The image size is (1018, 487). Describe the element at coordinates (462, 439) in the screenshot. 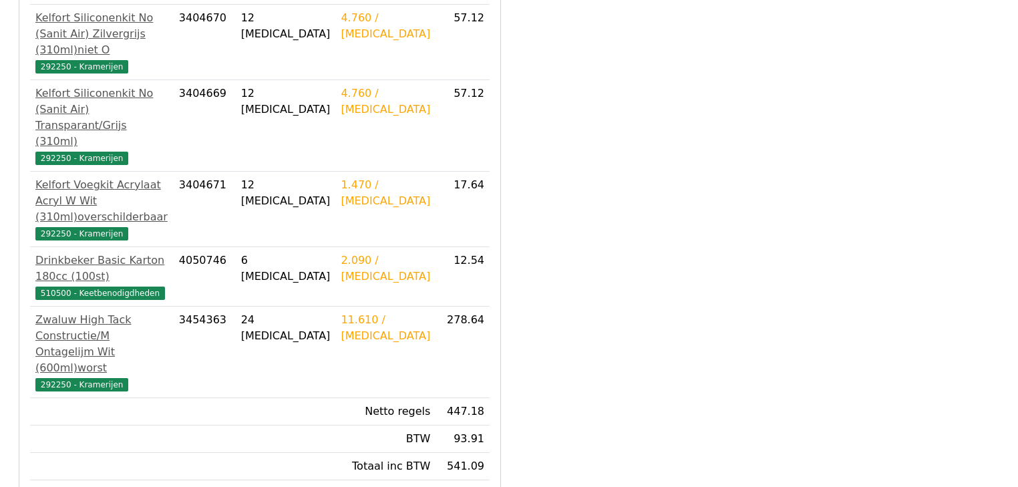

I see `td: 93.91` at that location.